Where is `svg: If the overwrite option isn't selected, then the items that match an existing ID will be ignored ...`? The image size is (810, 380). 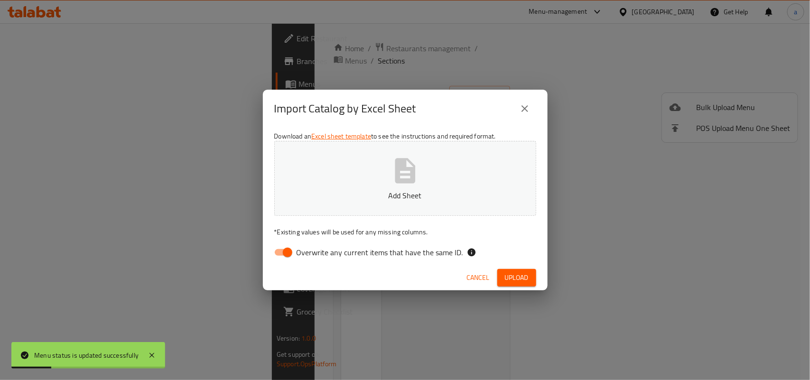 svg: If the overwrite option isn't selected, then the items that match an existing ID will be ignored ... is located at coordinates (472, 252).